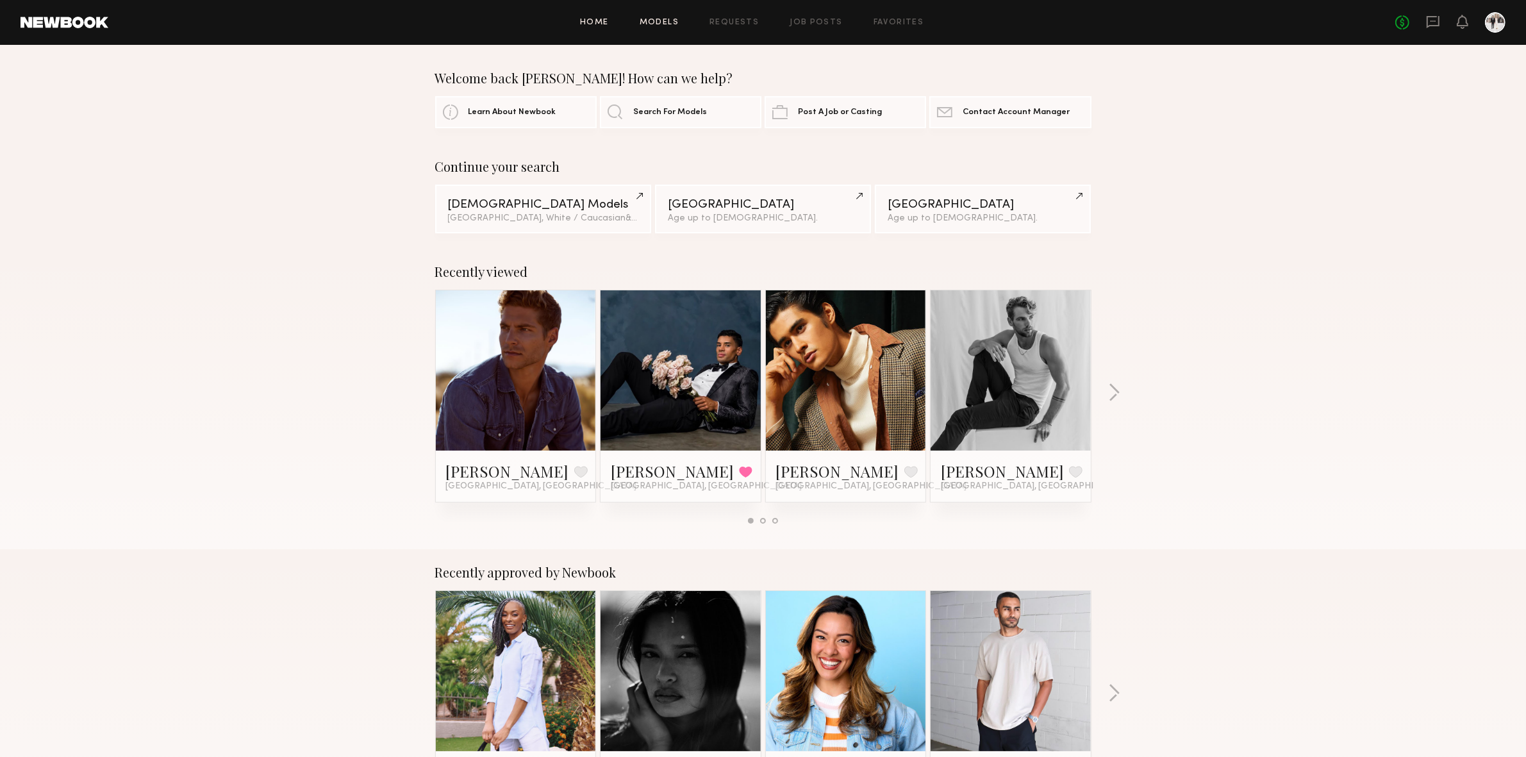 This screenshot has width=1526, height=757. What do you see at coordinates (1016, 112) in the screenshot?
I see `span: Contact Account Manager` at bounding box center [1016, 112].